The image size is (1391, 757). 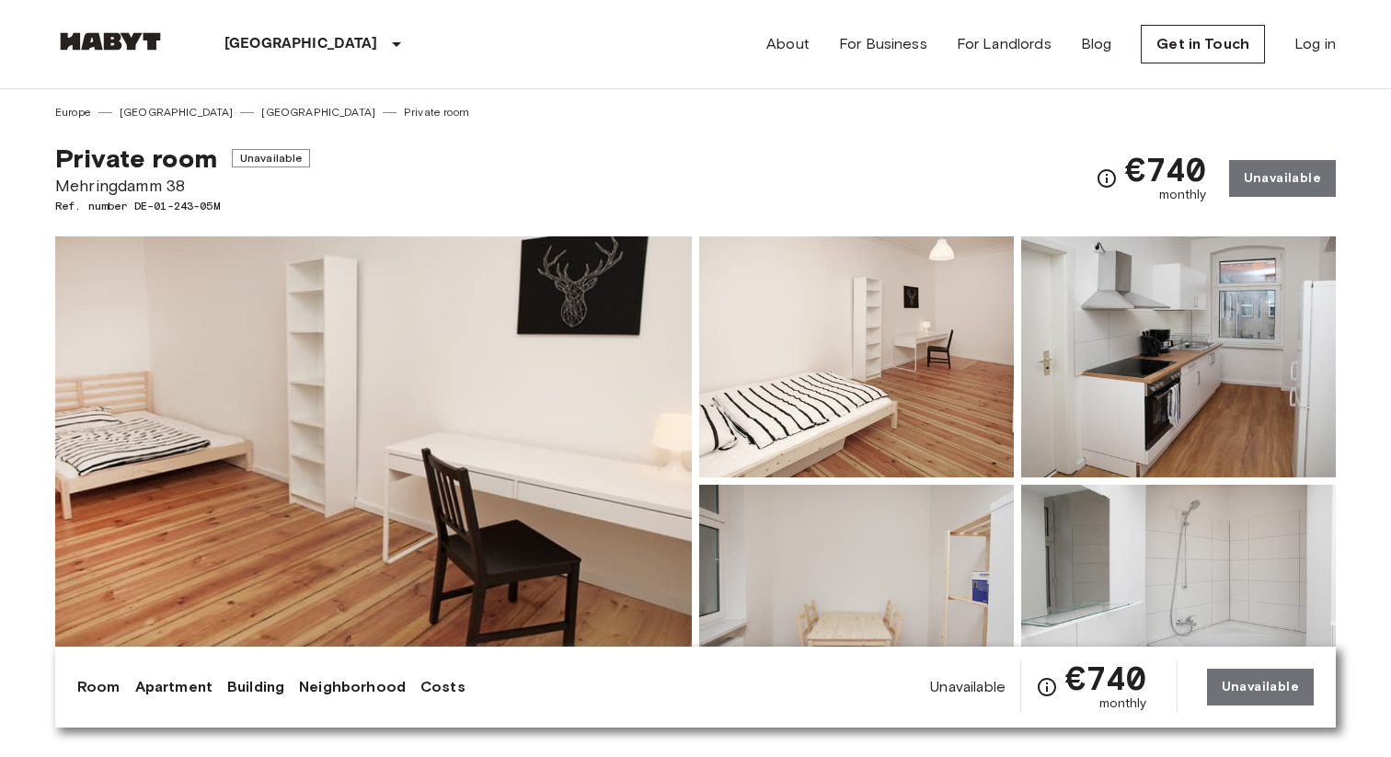 What do you see at coordinates (182, 186) in the screenshot?
I see `span: Mehringdamm 38` at bounding box center [182, 186].